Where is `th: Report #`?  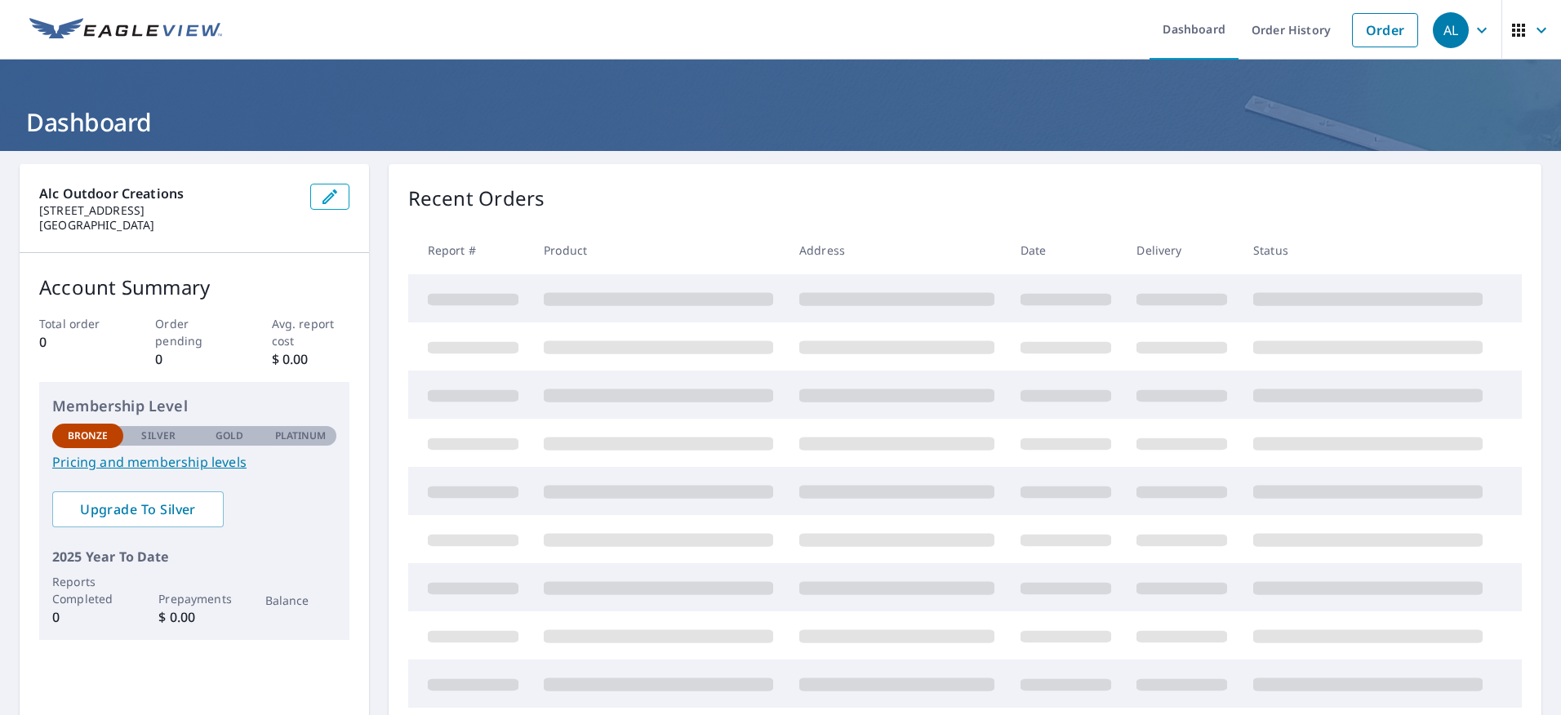 th: Report # is located at coordinates (469, 250).